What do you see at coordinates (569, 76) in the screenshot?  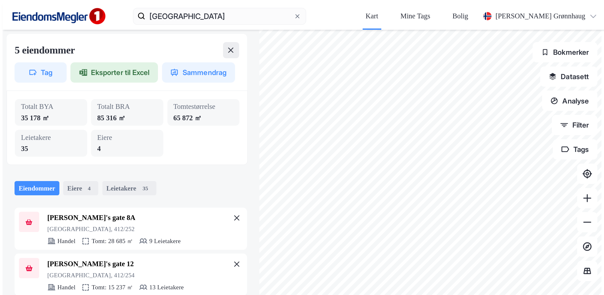 I see `button: Datasett` at bounding box center [569, 76].